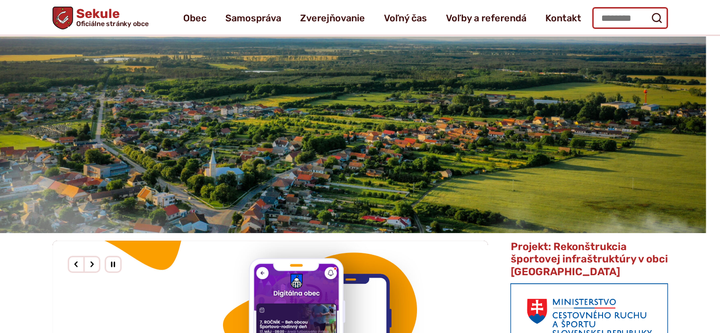 This screenshot has width=720, height=333. What do you see at coordinates (76, 264) in the screenshot?
I see `div: Predošlý slajd` at bounding box center [76, 264].